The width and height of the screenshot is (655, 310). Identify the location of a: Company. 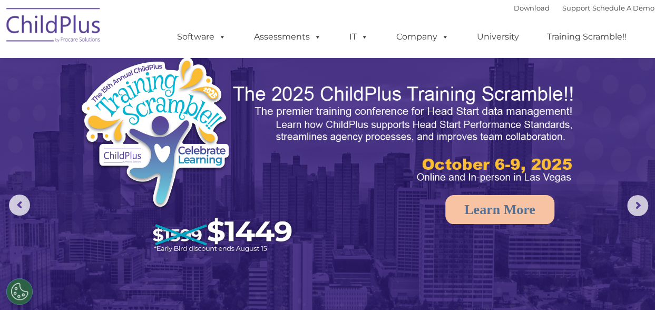
(423, 37).